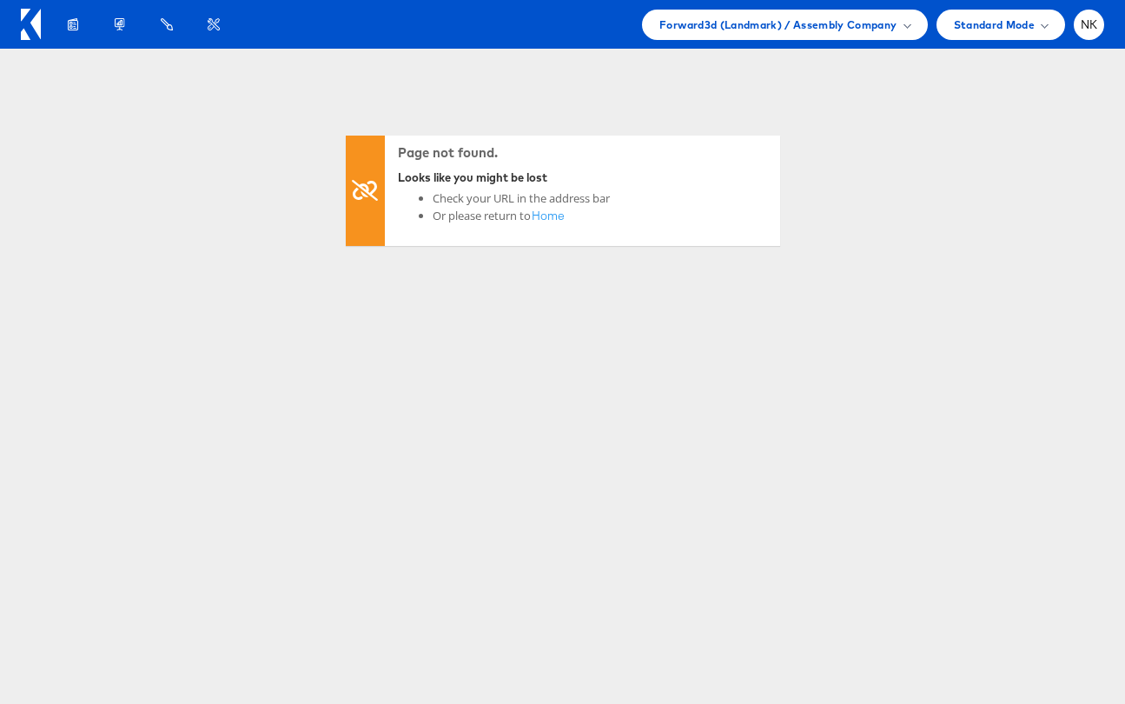 This screenshot has width=1125, height=704. Describe the element at coordinates (521, 222) in the screenshot. I see `li: Or please return to` at that location.